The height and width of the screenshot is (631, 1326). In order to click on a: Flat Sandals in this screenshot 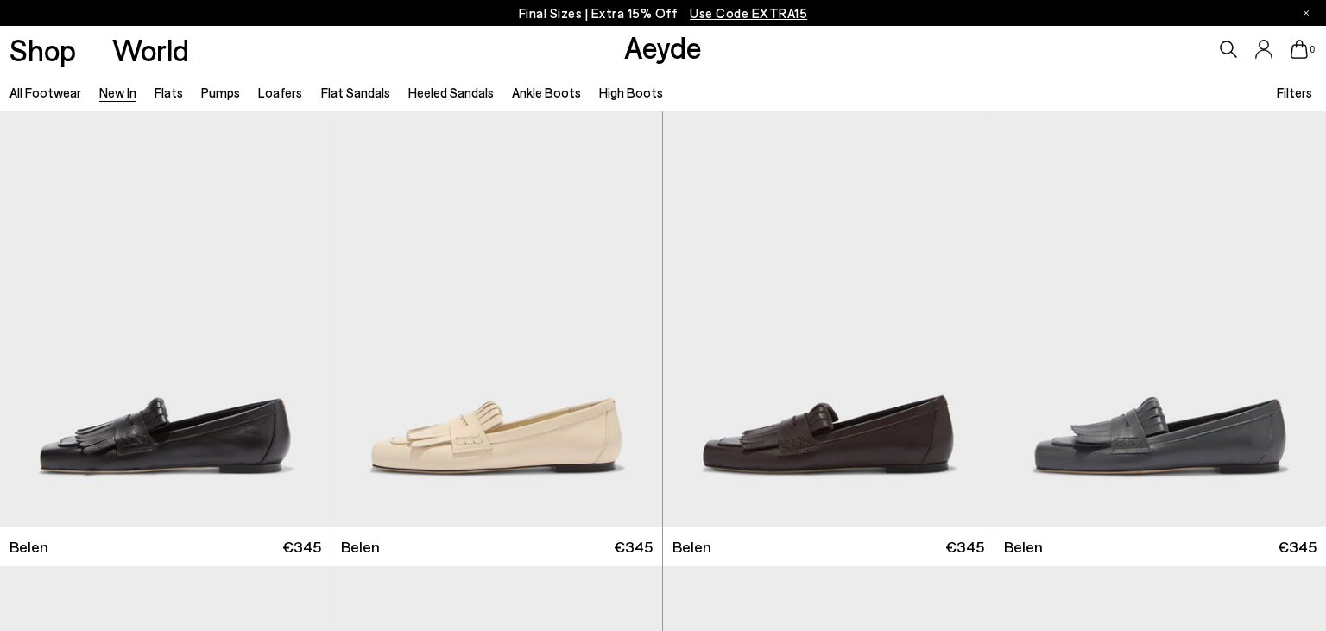, I will do `click(356, 92)`.